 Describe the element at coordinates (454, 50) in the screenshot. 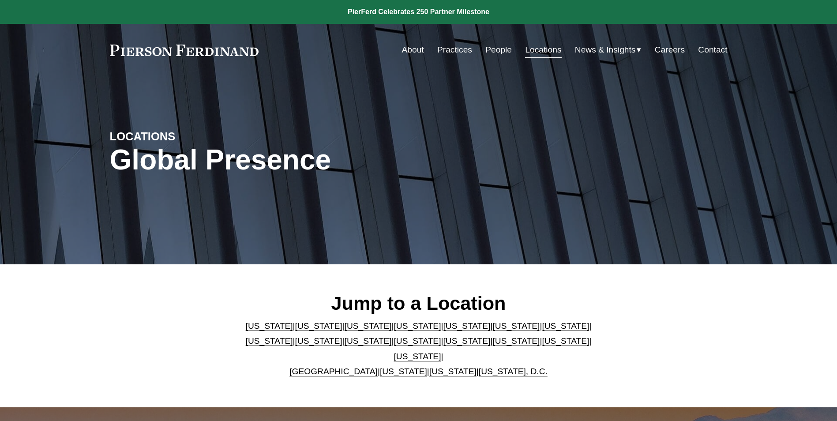

I see `a: Practices` at that location.